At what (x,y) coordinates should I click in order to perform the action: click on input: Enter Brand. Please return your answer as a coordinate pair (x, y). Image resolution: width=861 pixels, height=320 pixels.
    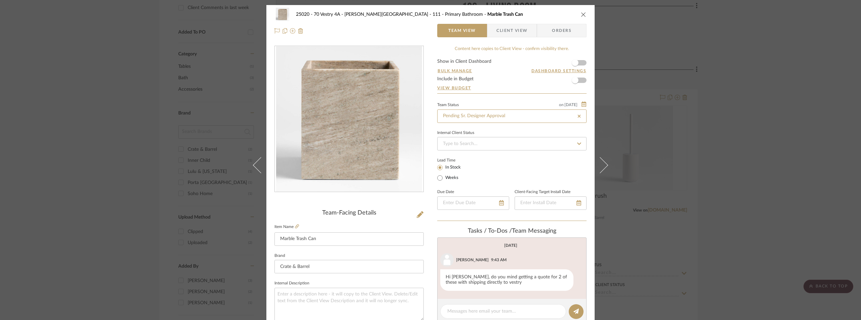
    Looking at the image, I should click on (349, 267).